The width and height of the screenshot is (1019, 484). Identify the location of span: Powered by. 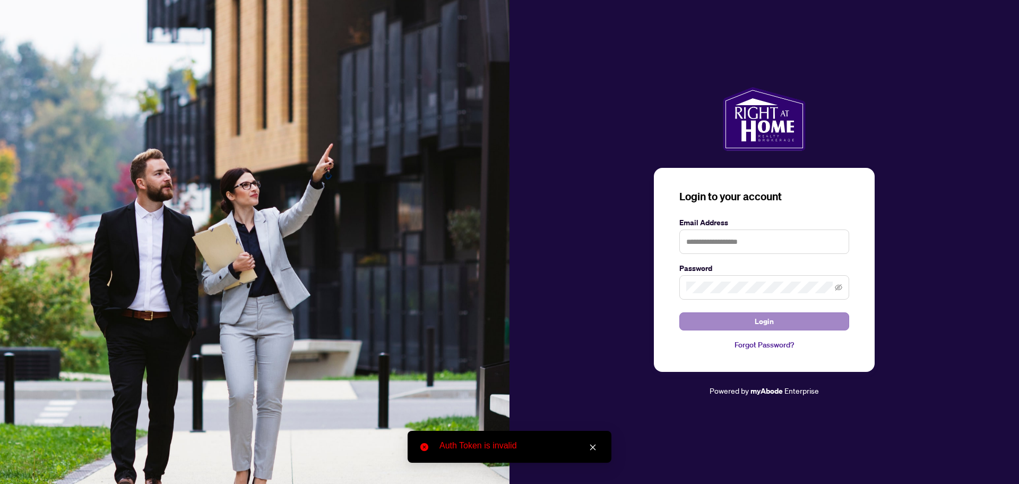
(729, 390).